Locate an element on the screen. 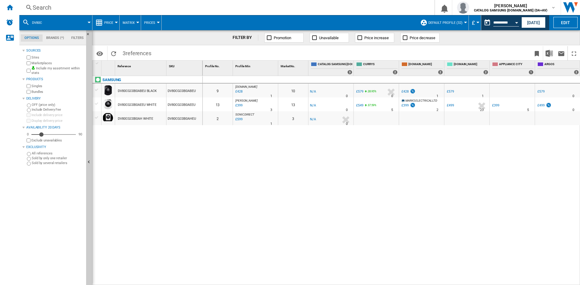 This screenshot has height=285, width=580. button: Open calendar is located at coordinates (516, 22).